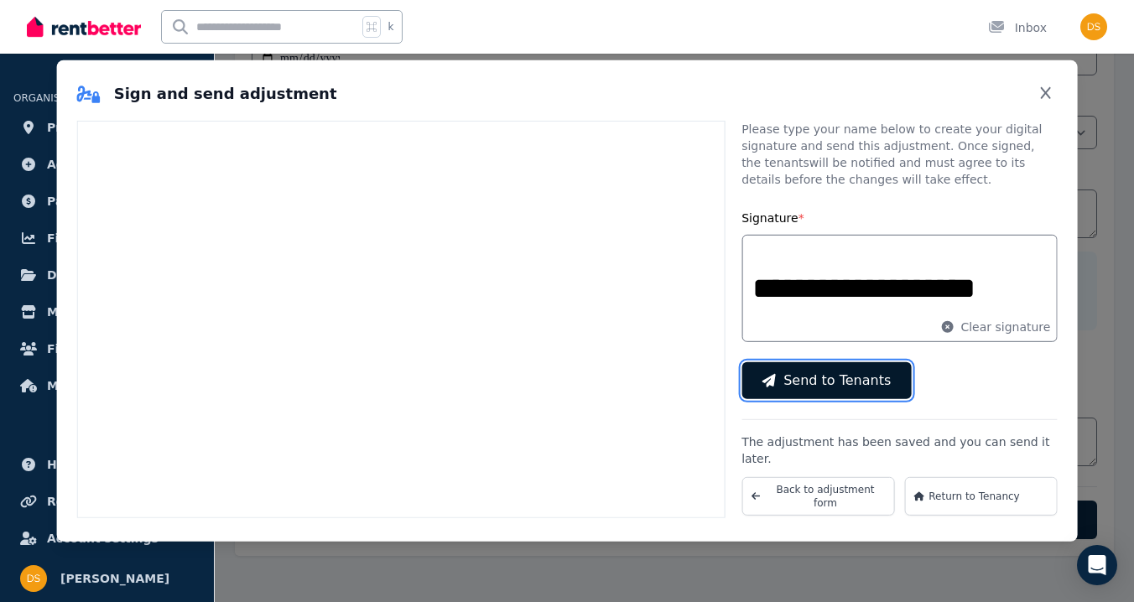 Image resolution: width=1134 pixels, height=602 pixels. Describe the element at coordinates (207, 94) in the screenshot. I see `h2: Sign and send adjustment` at that location.